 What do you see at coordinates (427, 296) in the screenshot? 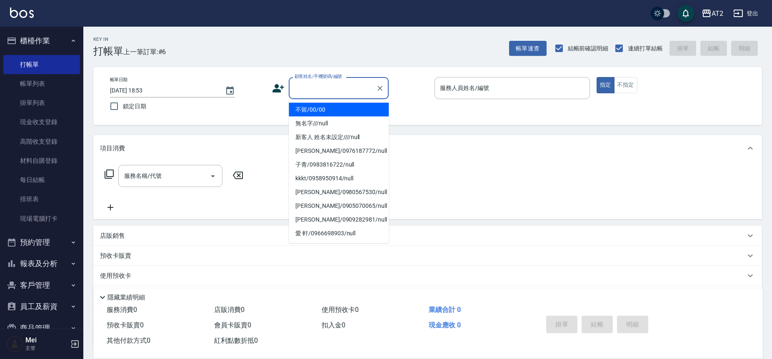
I see `div: 紅利點數換算比率: 1` at bounding box center [427, 296].